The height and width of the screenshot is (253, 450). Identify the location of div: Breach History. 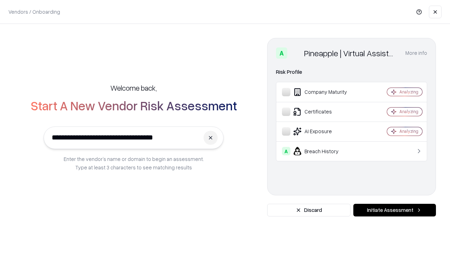
(324, 151).